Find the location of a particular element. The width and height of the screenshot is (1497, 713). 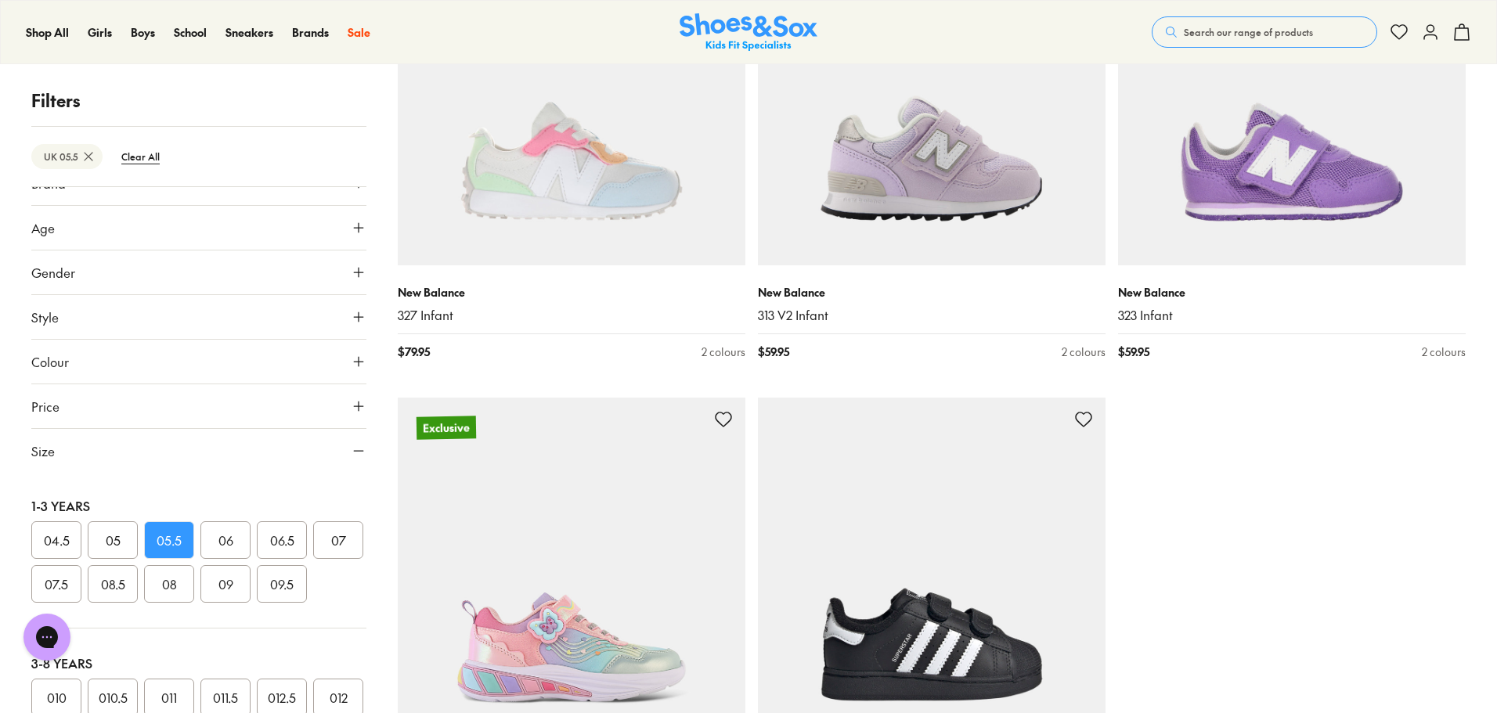

span: Gender is located at coordinates (53, 272).